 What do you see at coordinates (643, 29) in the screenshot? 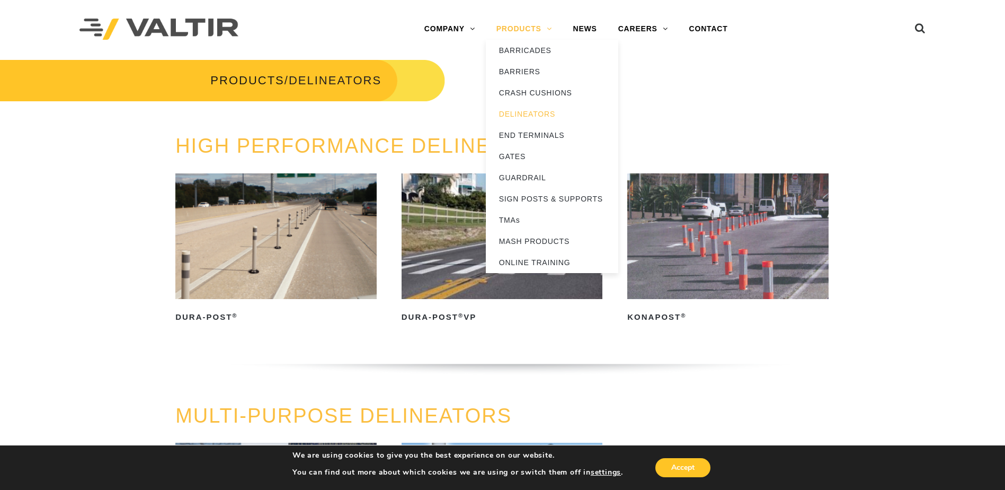
I see `a: CAREERS` at bounding box center [643, 29].